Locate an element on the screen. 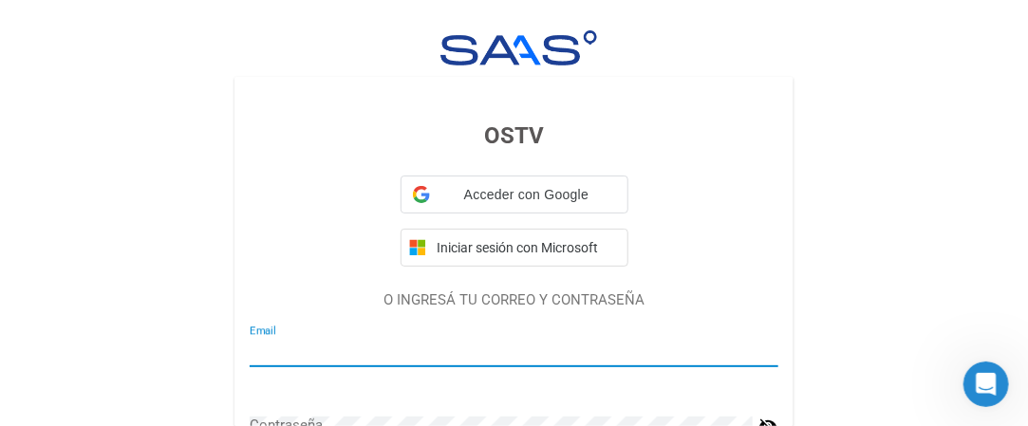  button: Iniciar sesión con Microsoft is located at coordinates (514, 248).